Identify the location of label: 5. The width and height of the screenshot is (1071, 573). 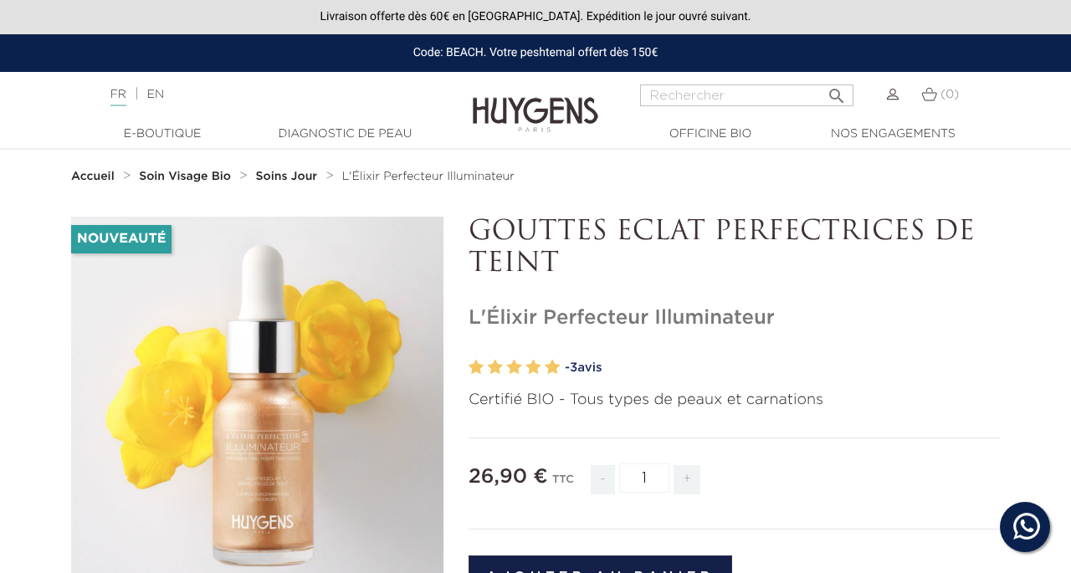
(552, 367).